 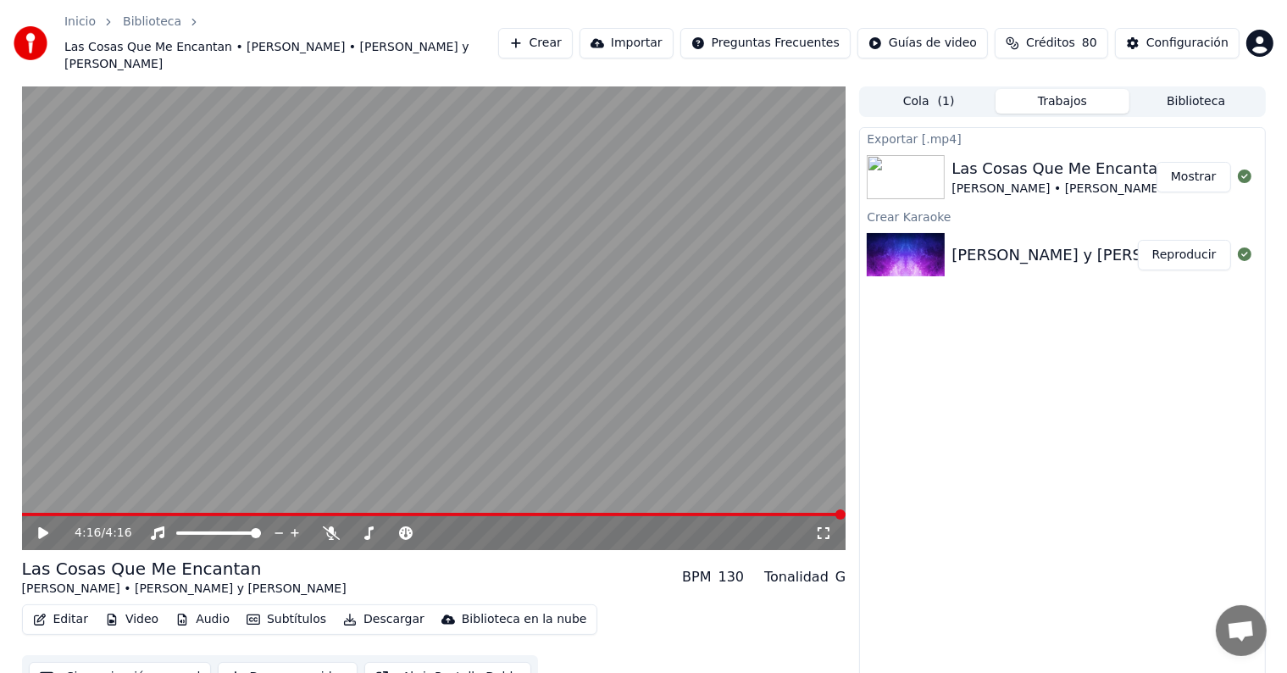 What do you see at coordinates (626, 43) in the screenshot?
I see `button: Importar` at bounding box center [626, 43].